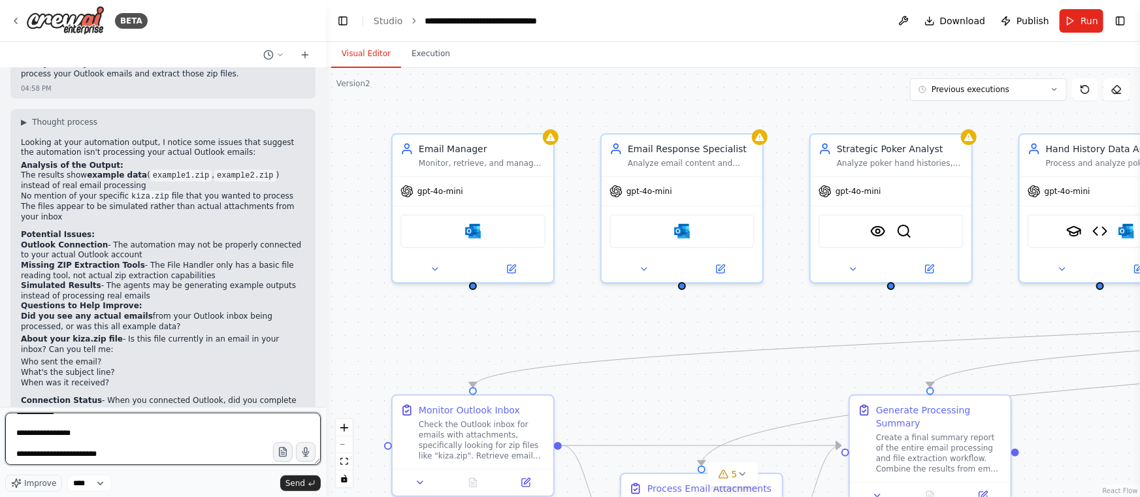 This screenshot has height=497, width=1140. What do you see at coordinates (301, 484) in the screenshot?
I see `button: Send` at bounding box center [301, 484].